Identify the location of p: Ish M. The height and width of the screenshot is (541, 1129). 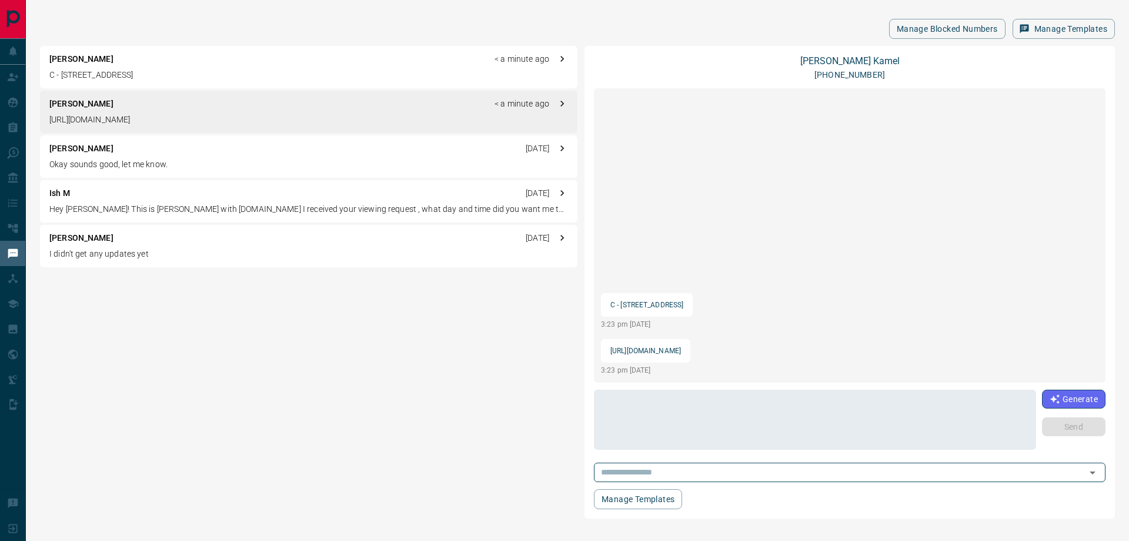
(59, 193).